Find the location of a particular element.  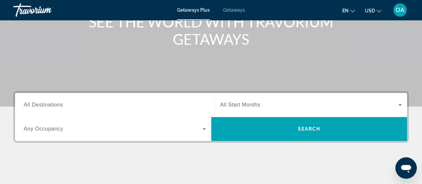

button: Search is located at coordinates (309, 129).